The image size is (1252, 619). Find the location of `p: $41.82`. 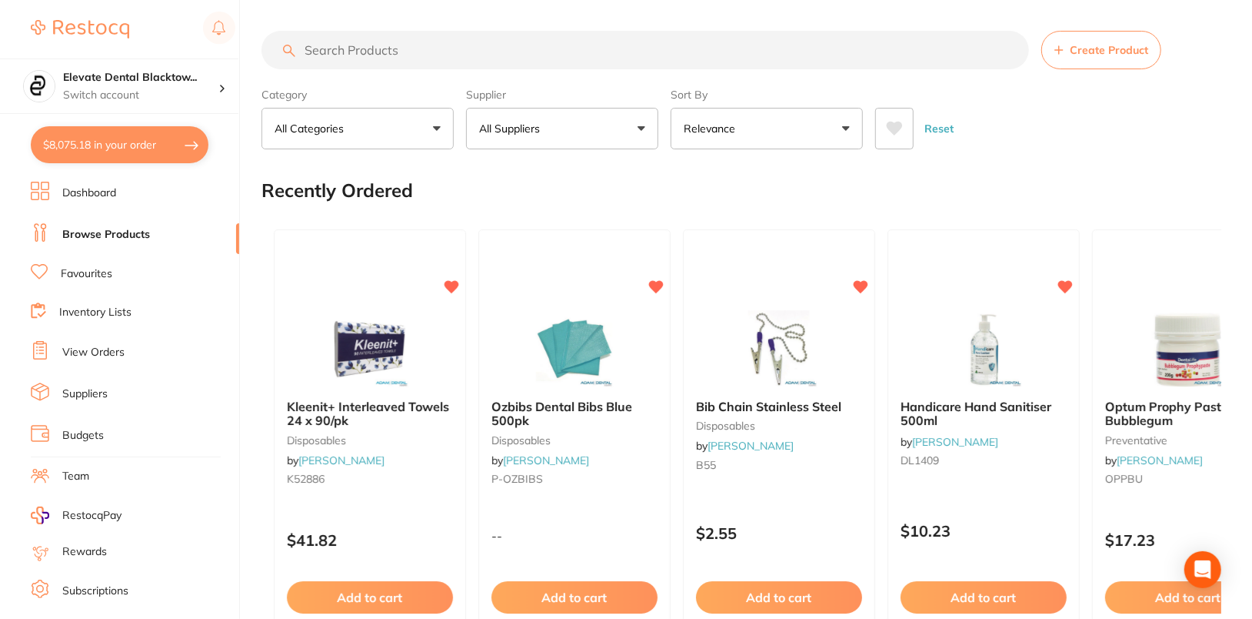

p: $41.82 is located at coordinates (370, 539).